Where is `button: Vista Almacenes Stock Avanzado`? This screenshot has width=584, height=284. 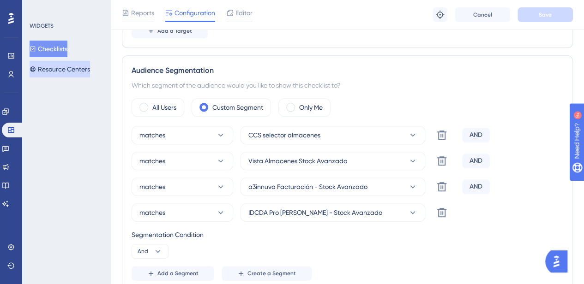
button: Vista Almacenes Stock Avanzado is located at coordinates (333, 161).